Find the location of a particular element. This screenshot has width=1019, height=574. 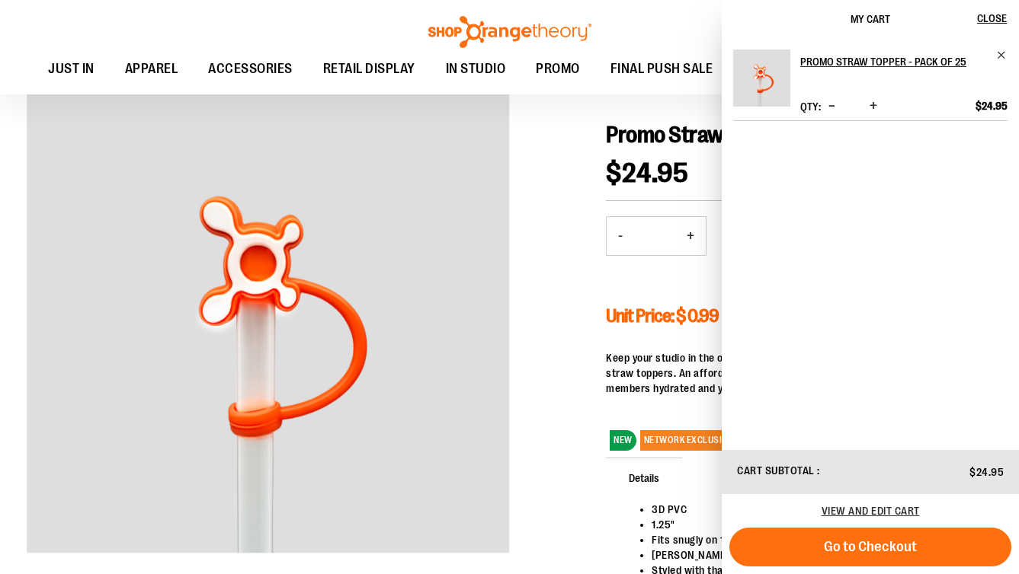

a: IN STUDIO is located at coordinates (475, 69).